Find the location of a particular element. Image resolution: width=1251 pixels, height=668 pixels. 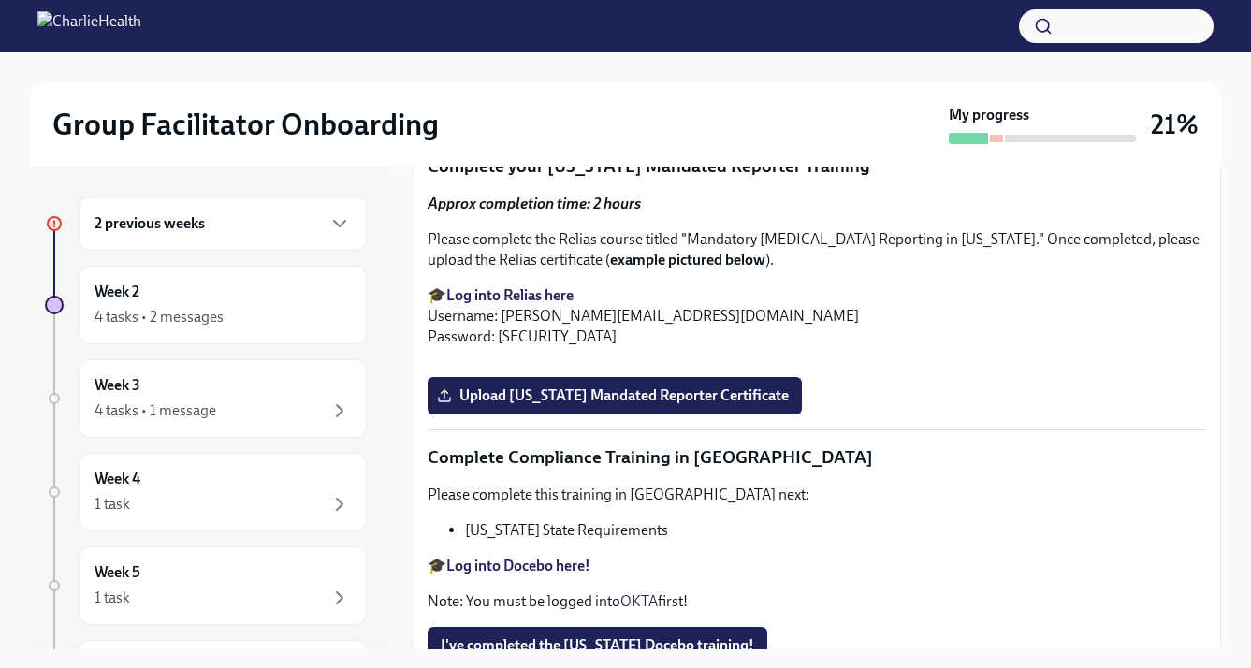

a: Week 41 task is located at coordinates (206, 492).